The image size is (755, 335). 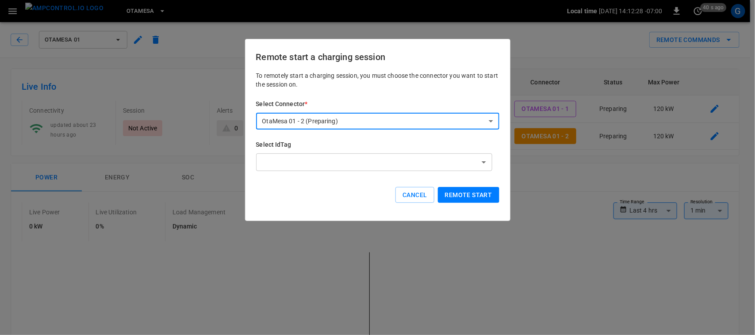 What do you see at coordinates (378, 145) in the screenshot?
I see `h6: Select IdTag` at bounding box center [378, 145].